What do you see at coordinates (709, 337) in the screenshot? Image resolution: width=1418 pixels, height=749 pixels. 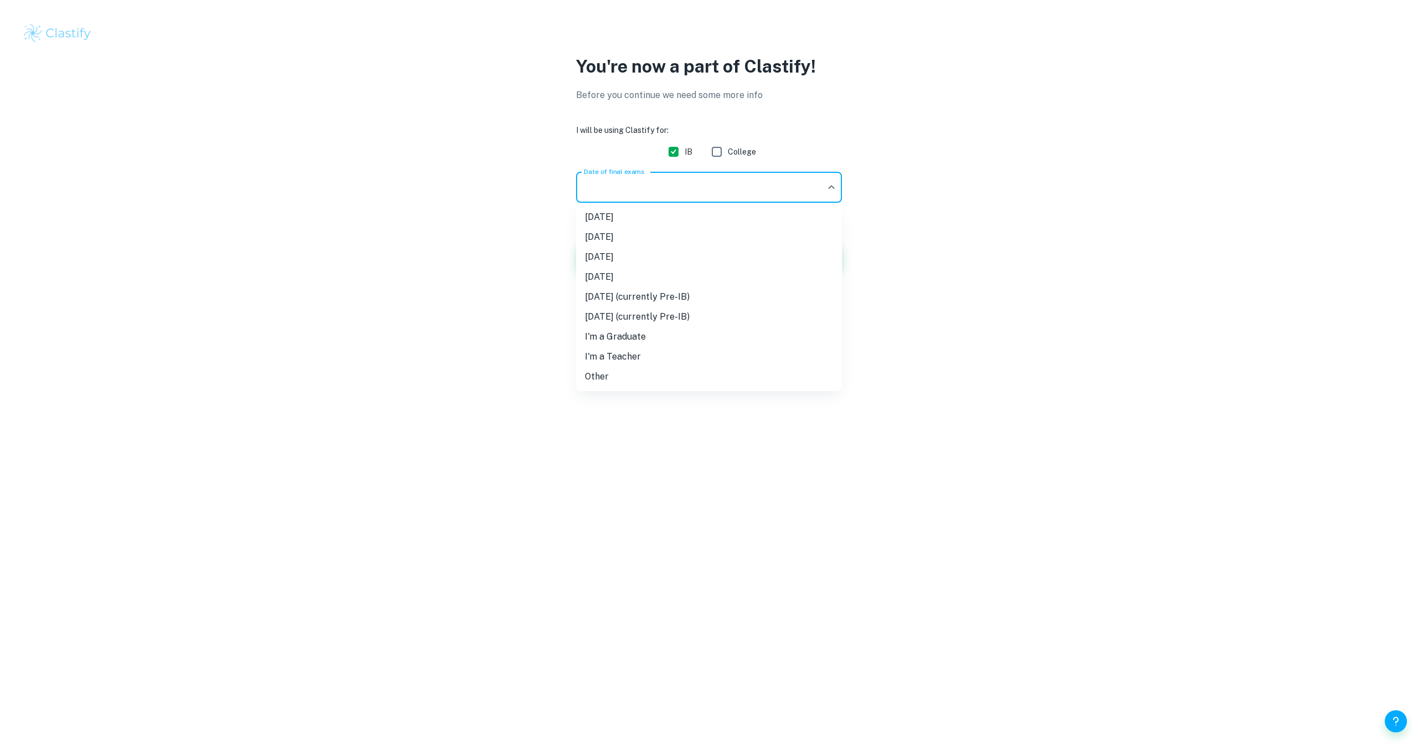 I see `li: I'm a Graduate` at bounding box center [709, 337].